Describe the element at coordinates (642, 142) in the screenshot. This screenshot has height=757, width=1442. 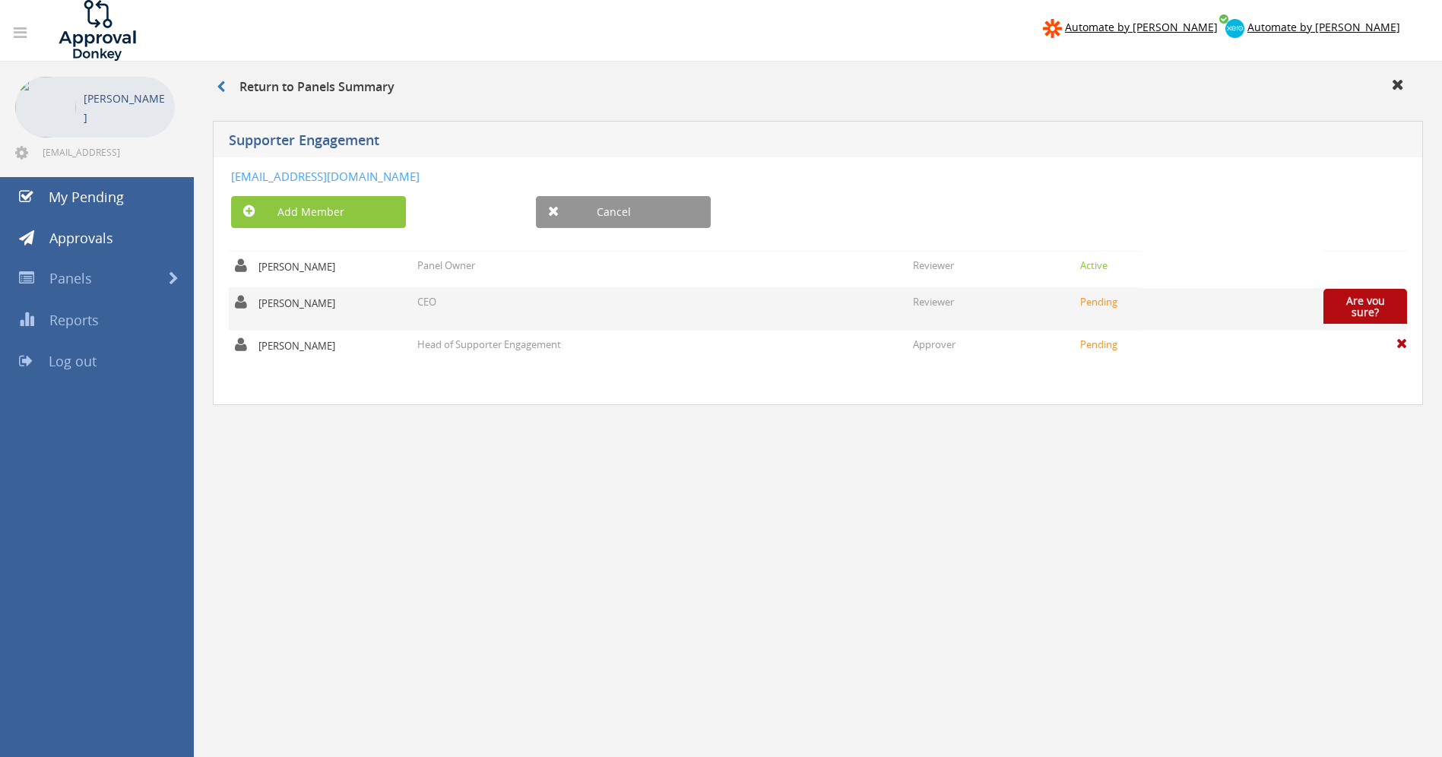
I see `h5: Supporter Engagement` at that location.